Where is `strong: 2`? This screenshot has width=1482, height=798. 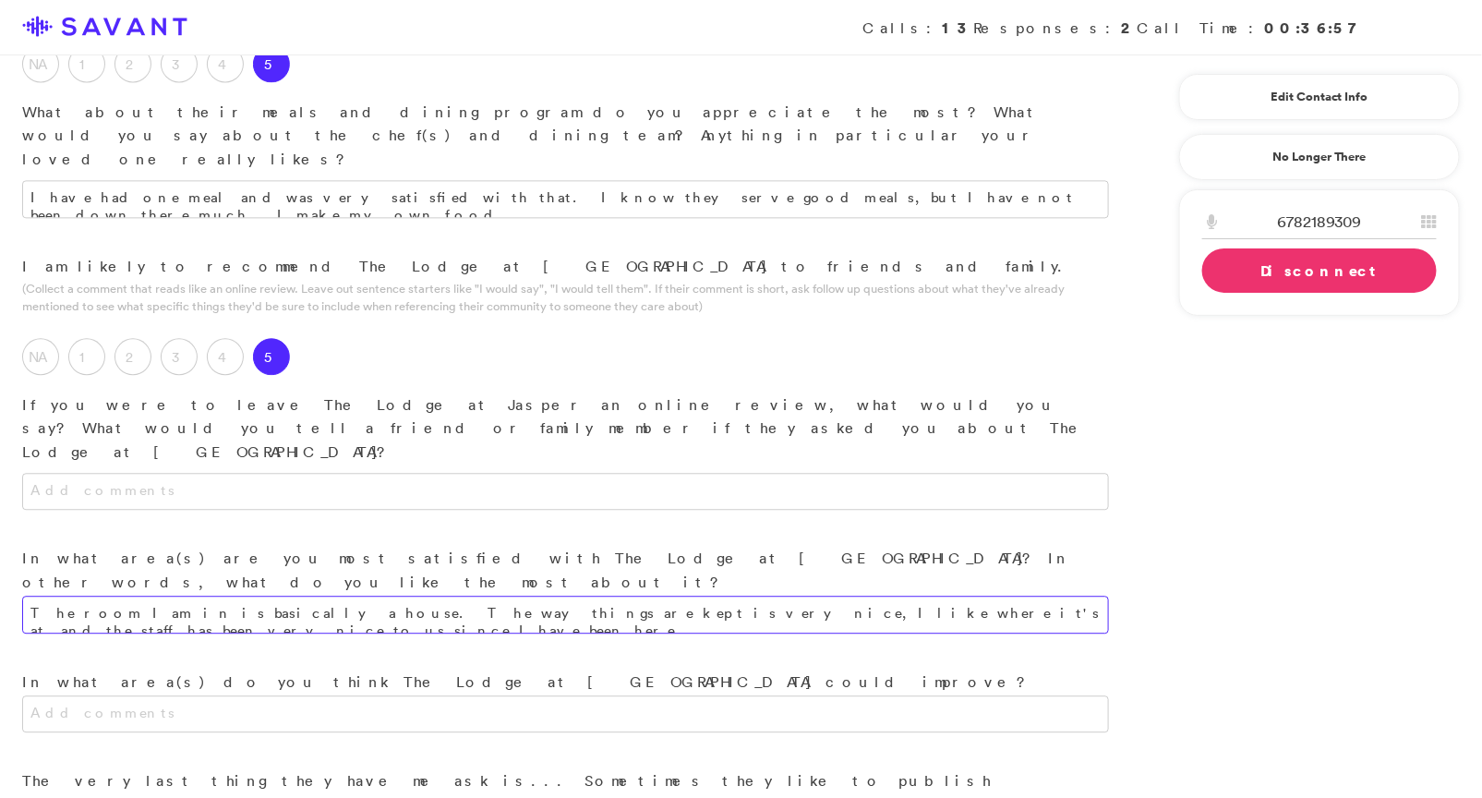 strong: 2 is located at coordinates (1128, 28).